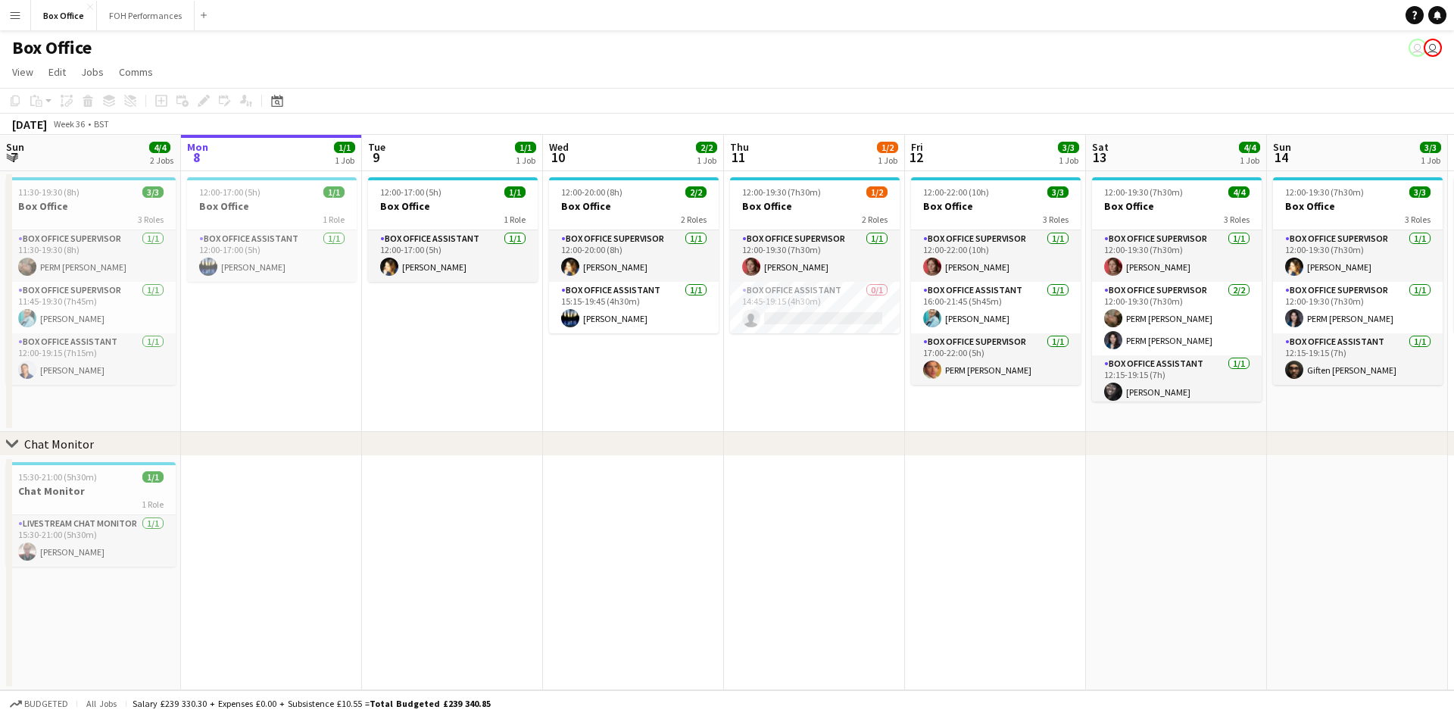 This screenshot has height=716, width=1454. Describe the element at coordinates (1418, 48) in the screenshot. I see `app-user-avatar: Millie Haldane` at that location.